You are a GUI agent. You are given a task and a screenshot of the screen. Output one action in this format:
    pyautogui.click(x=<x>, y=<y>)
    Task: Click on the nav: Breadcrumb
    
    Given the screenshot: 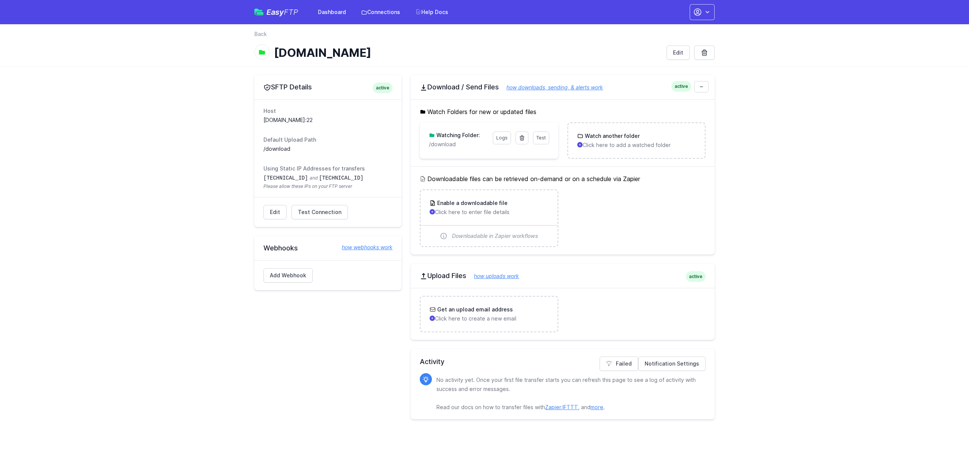 What is the action you would take?
    pyautogui.click(x=484, y=36)
    